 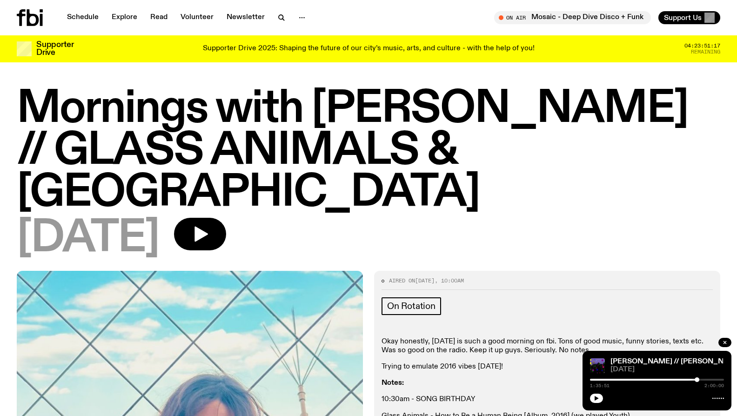 I want to click on span: Remaining, so click(x=706, y=52).